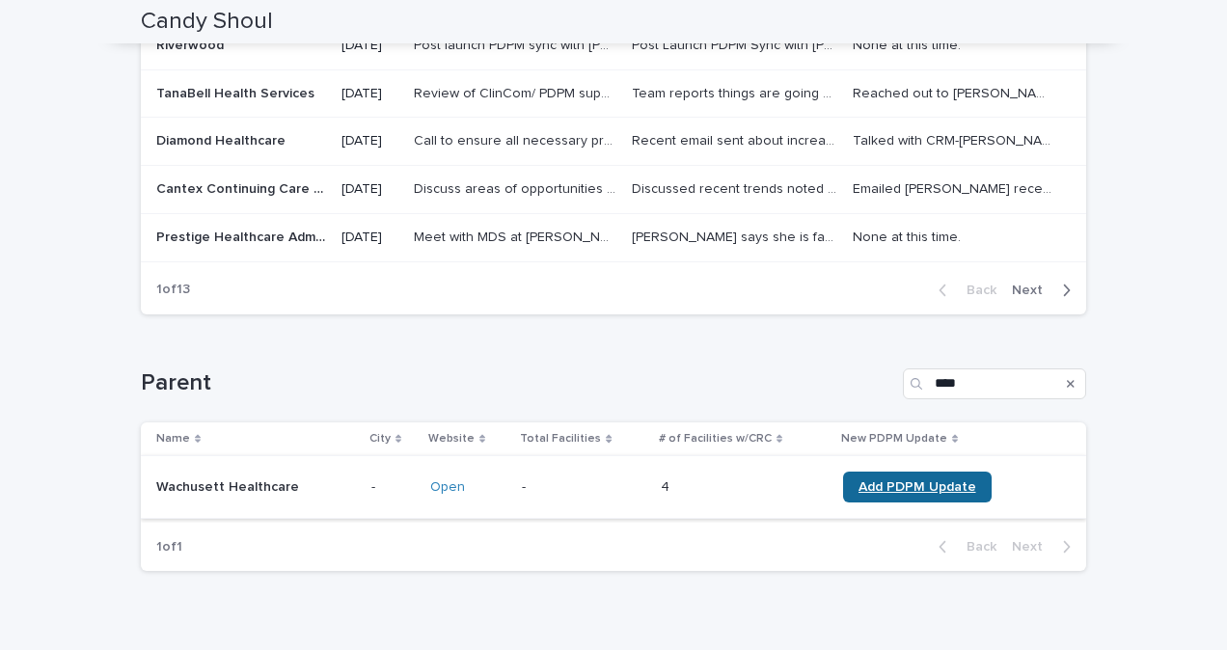 Image resolution: width=1227 pixels, height=650 pixels. I want to click on p: Review of ClinCom/ PDPM support., so click(517, 92).